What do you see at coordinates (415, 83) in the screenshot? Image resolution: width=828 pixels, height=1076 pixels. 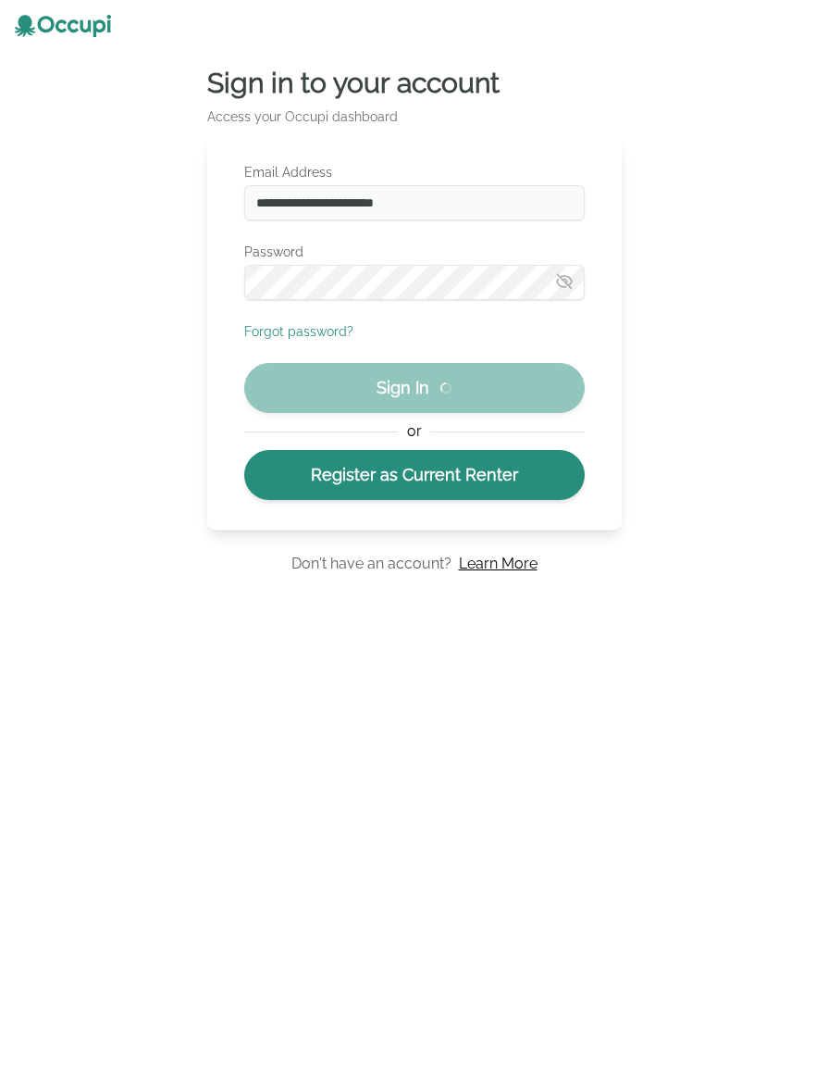 I see `h2: Sign in to your account` at bounding box center [415, 83].